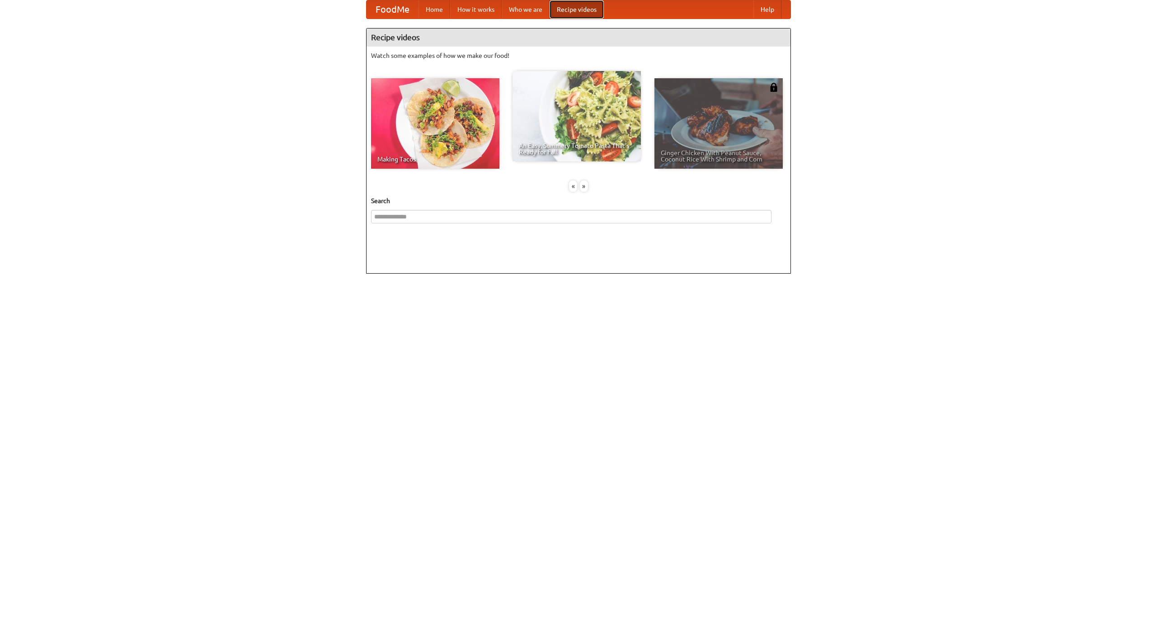 The height and width of the screenshot is (640, 1157). Describe the element at coordinates (435, 123) in the screenshot. I see `a: Making Tacos` at that location.